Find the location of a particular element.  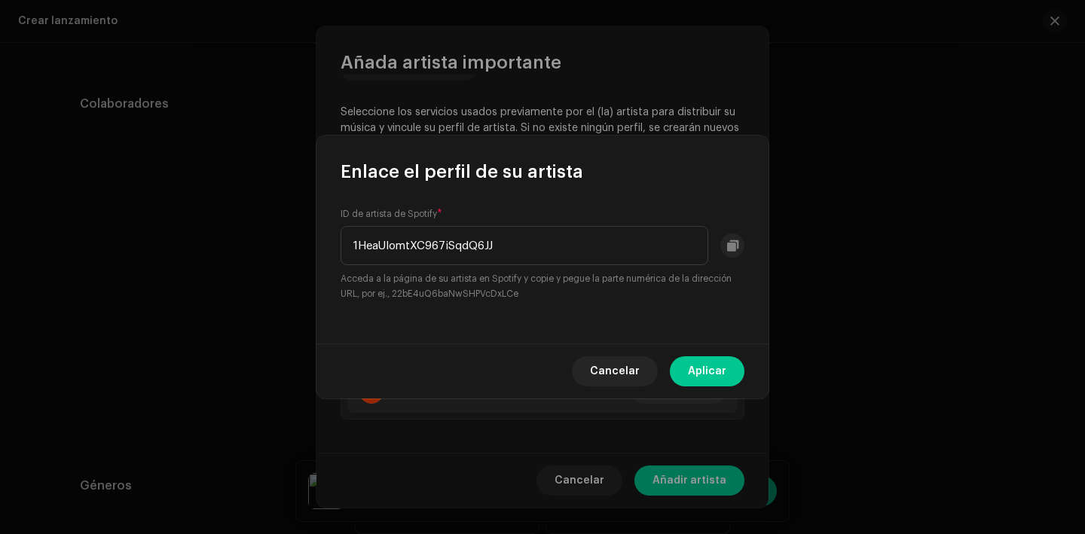

small: Acceda a la página de su artista en Spotify y copie y pegue la parte numérica de la dirección URL... is located at coordinates (542, 286).